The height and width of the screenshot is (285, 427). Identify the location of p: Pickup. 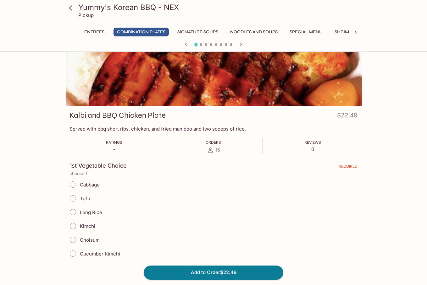
(86, 15).